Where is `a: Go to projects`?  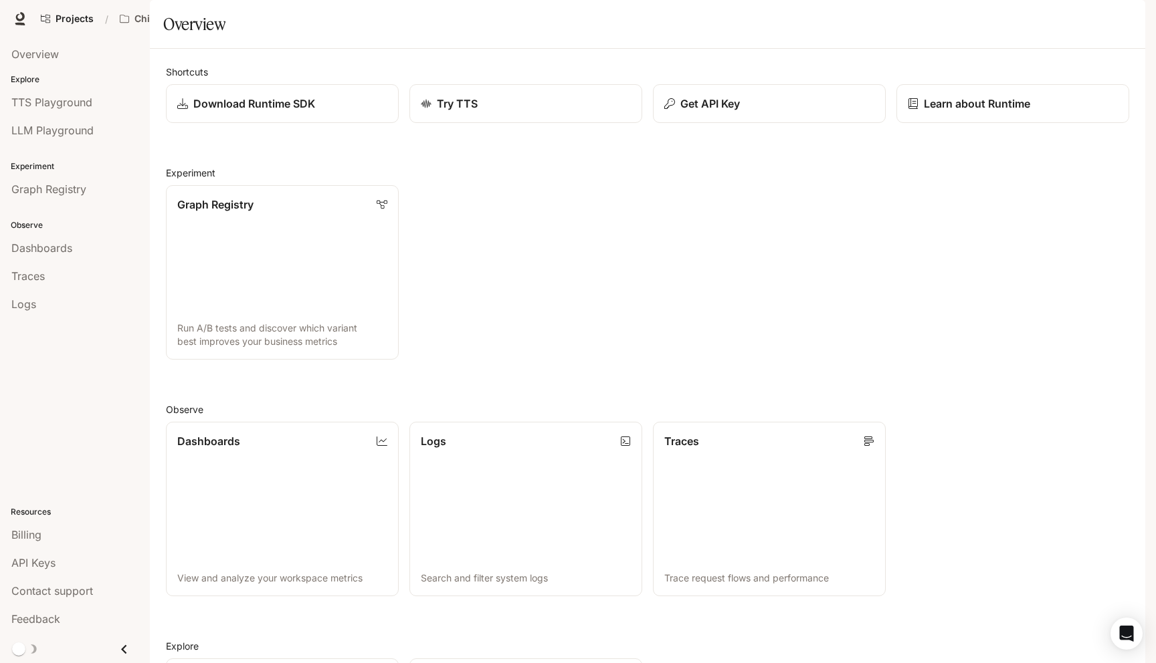 a: Go to projects is located at coordinates (67, 19).